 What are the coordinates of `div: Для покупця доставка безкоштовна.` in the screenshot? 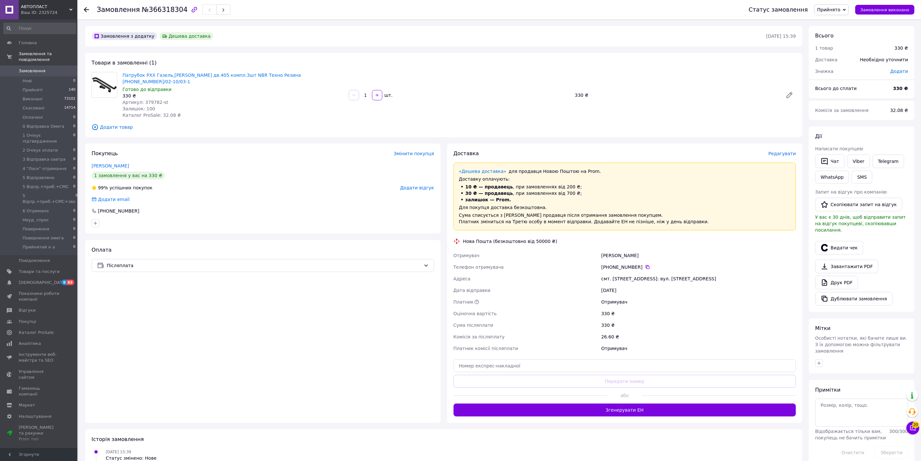 It's located at (625, 207).